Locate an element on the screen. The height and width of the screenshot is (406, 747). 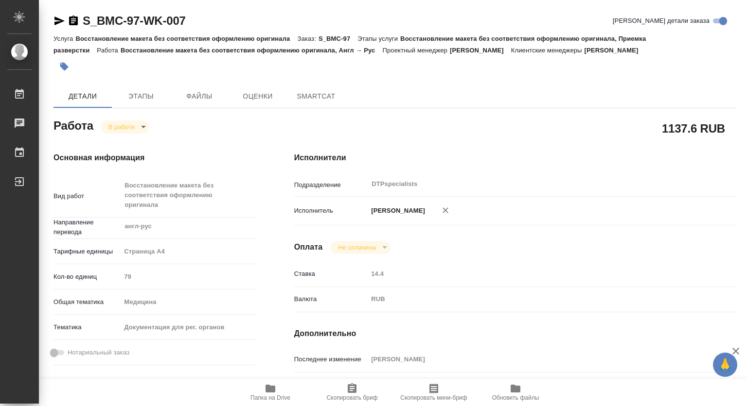
h4: Оплата is located at coordinates (308, 247).